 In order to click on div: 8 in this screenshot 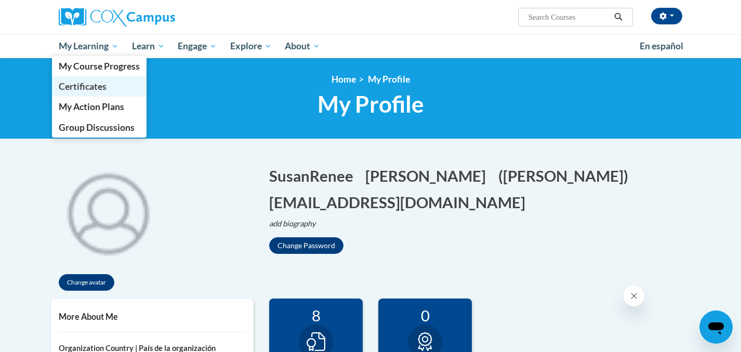, I will do `click(316, 315)`.